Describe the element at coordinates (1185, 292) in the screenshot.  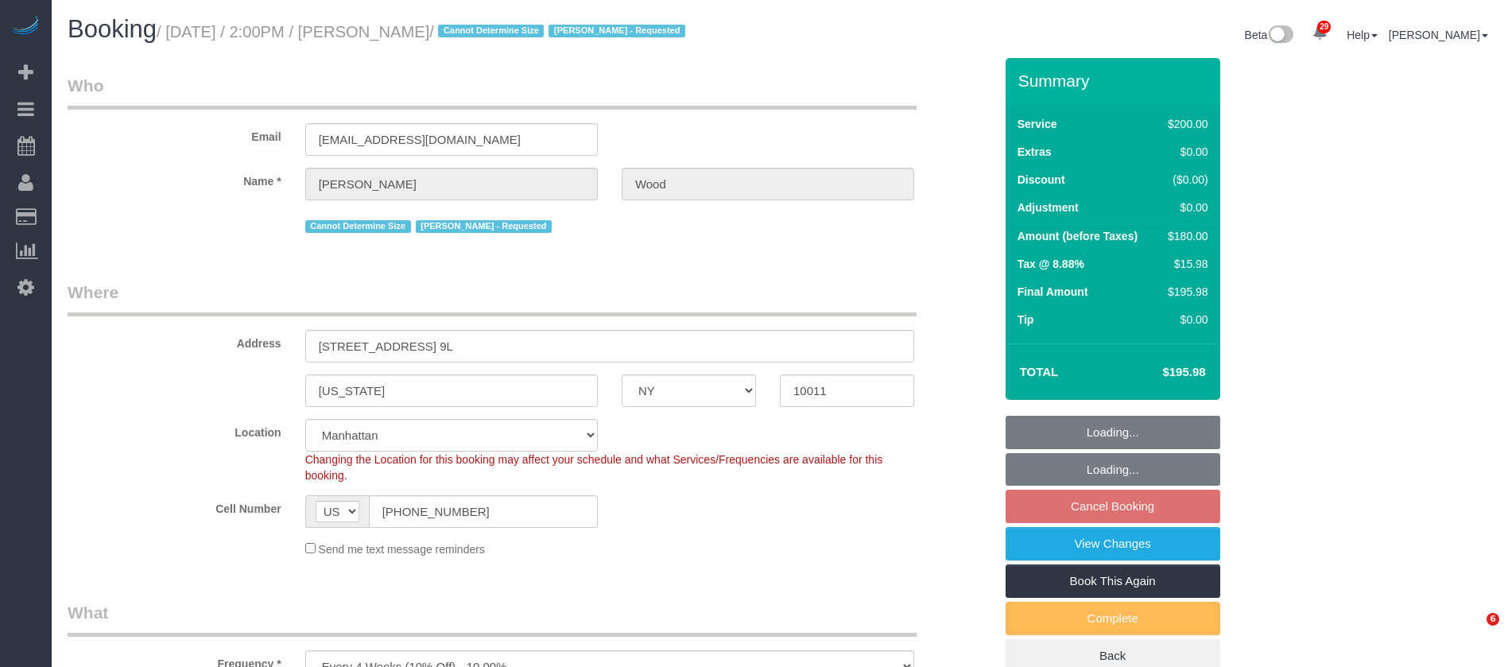
I see `div: $195.98` at that location.